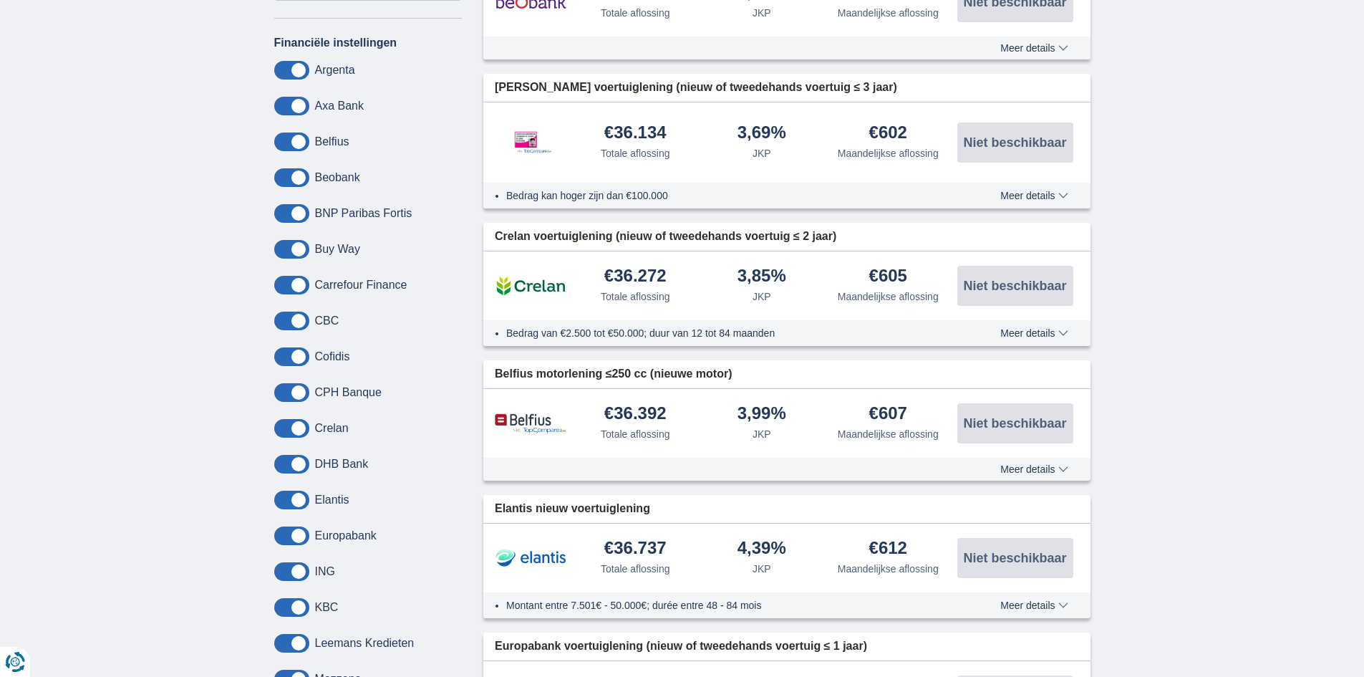  I want to click on span: Crelan voertuiglening (nieuw of tweedehands voertuig ≤ 2 jaar), so click(665, 236).